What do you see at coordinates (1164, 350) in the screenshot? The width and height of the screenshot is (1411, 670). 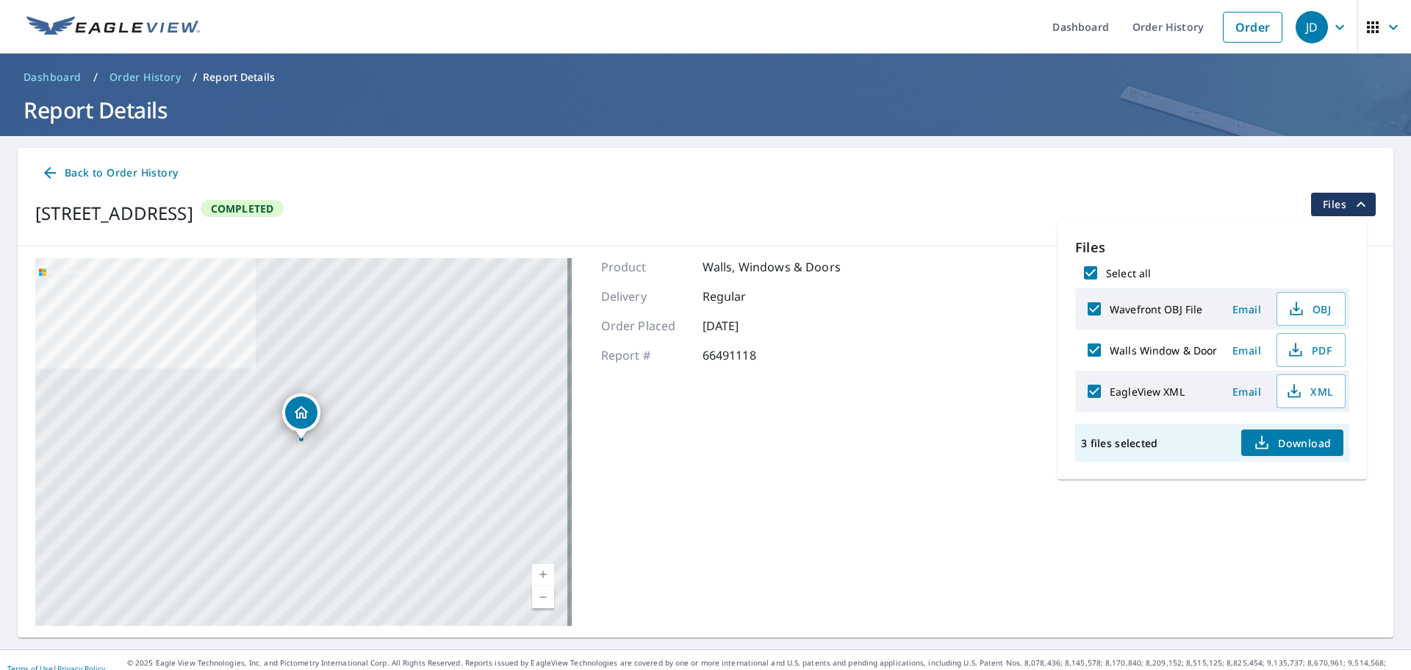 I see `label: Walls Window & Door` at bounding box center [1164, 350].